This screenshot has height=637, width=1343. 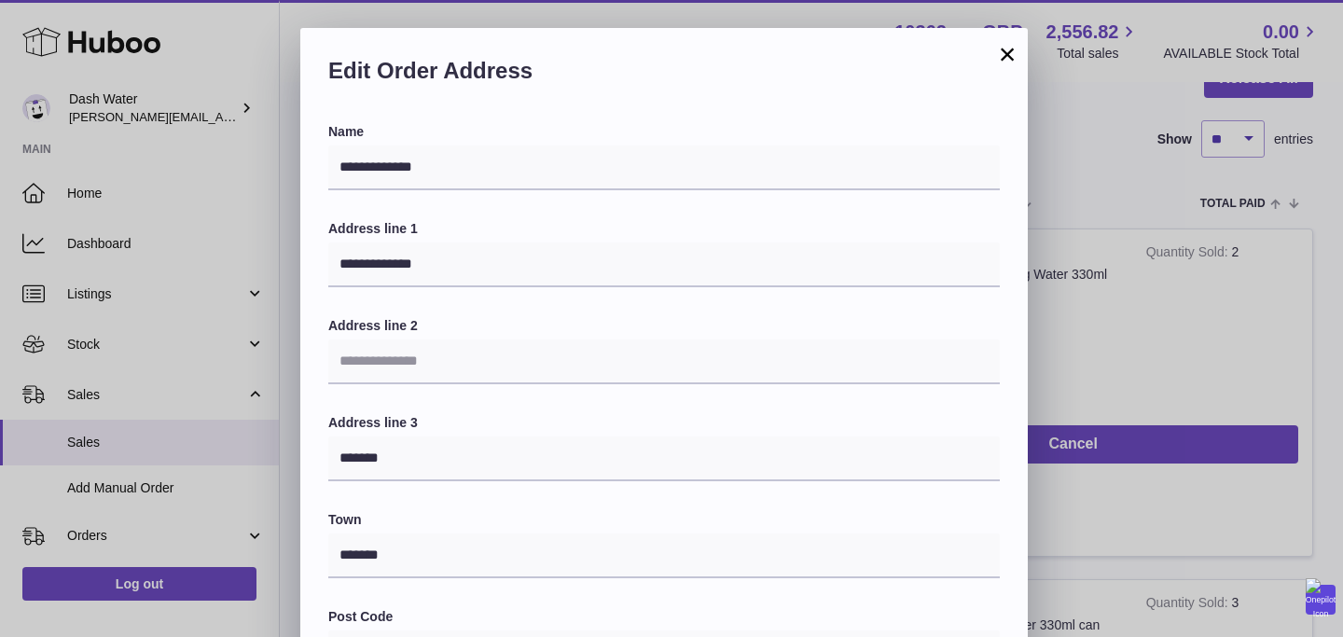 I want to click on label: Town, so click(x=664, y=519).